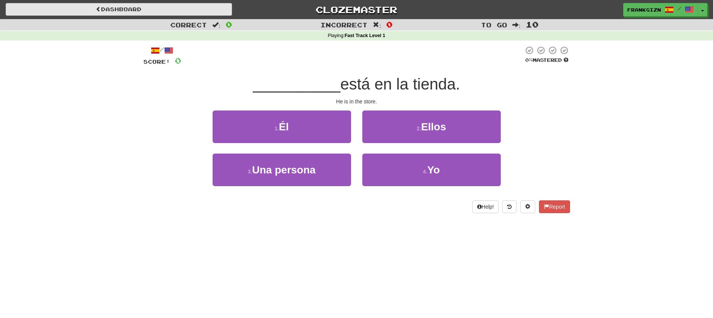 Image resolution: width=713 pixels, height=318 pixels. What do you see at coordinates (282, 170) in the screenshot?
I see `button: 3.Una persona` at bounding box center [282, 170].